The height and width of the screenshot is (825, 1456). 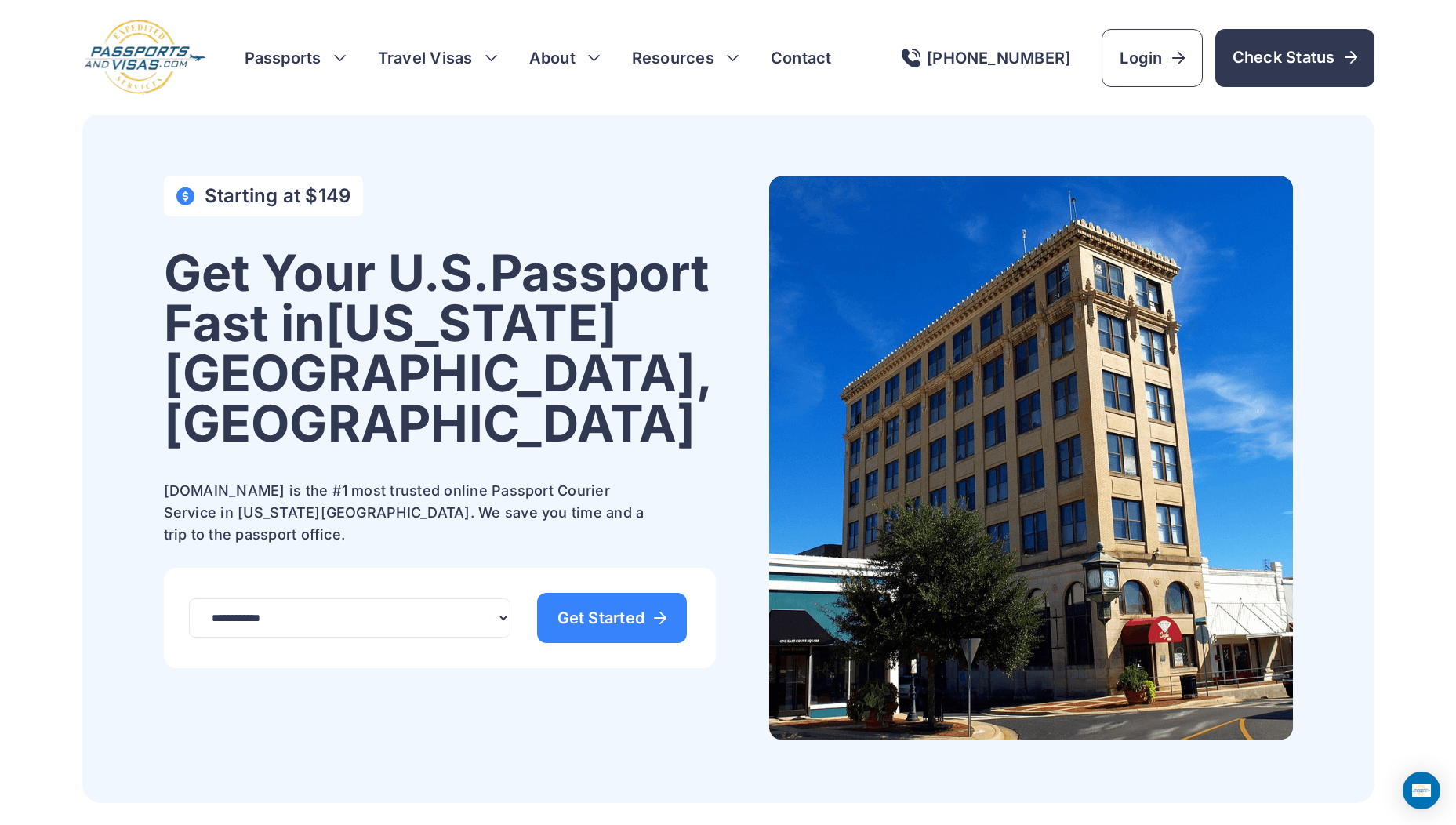 I want to click on h4: Starting at $149, so click(x=278, y=196).